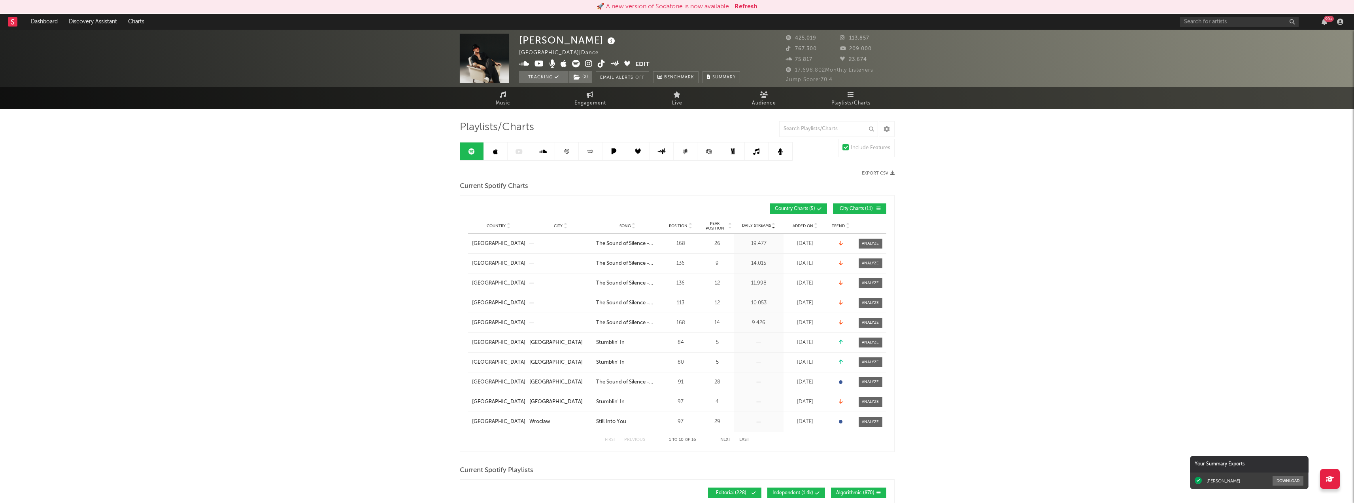 The width and height of the screenshot is (1354, 503). Describe the element at coordinates (1325, 22) in the screenshot. I see `button: 99+` at that location.